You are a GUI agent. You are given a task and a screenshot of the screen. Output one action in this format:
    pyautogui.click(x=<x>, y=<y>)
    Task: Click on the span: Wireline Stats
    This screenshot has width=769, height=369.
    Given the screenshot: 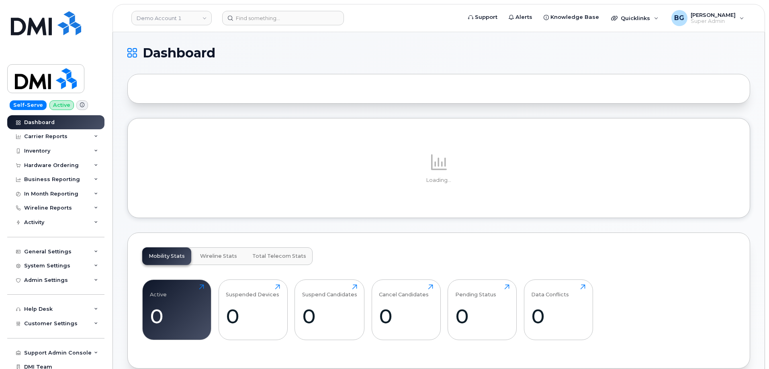 What is the action you would take?
    pyautogui.click(x=218, y=256)
    